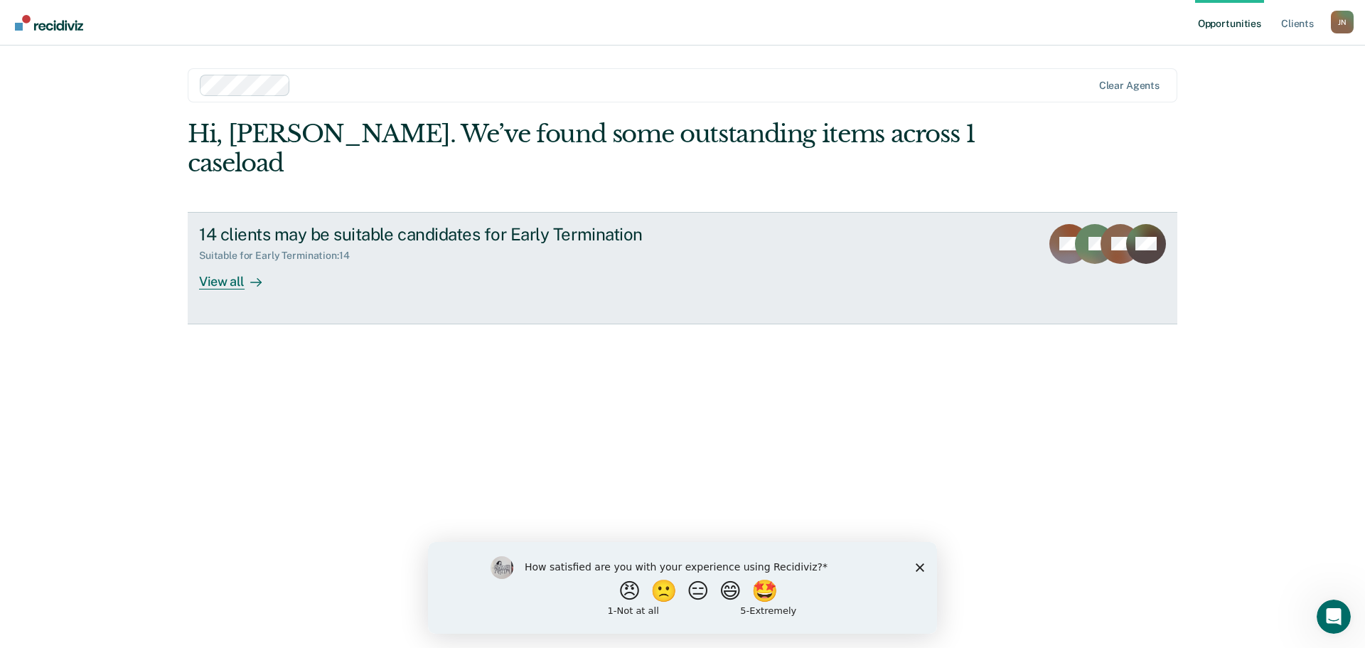 The height and width of the screenshot is (648, 1365). What do you see at coordinates (492, 26) in the screenshot?
I see `div: Close survey` at bounding box center [492, 26].